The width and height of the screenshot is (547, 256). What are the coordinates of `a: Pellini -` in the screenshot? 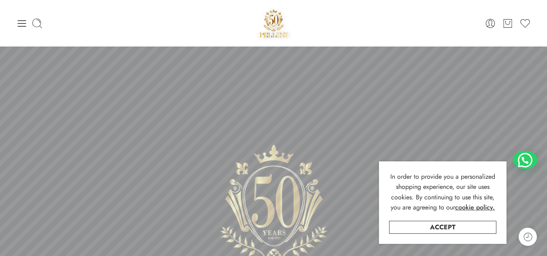 It's located at (274, 23).